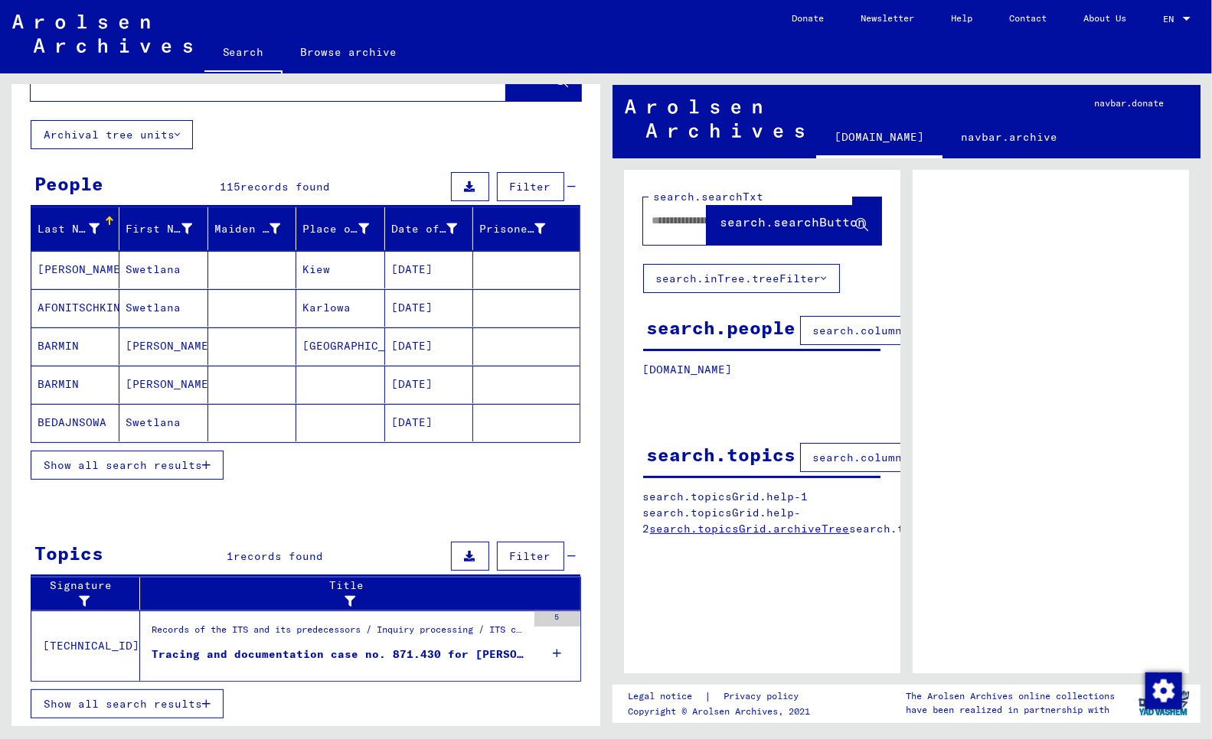  What do you see at coordinates (1010, 710) in the screenshot?
I see `p: have been realized in partnership with` at bounding box center [1010, 710].